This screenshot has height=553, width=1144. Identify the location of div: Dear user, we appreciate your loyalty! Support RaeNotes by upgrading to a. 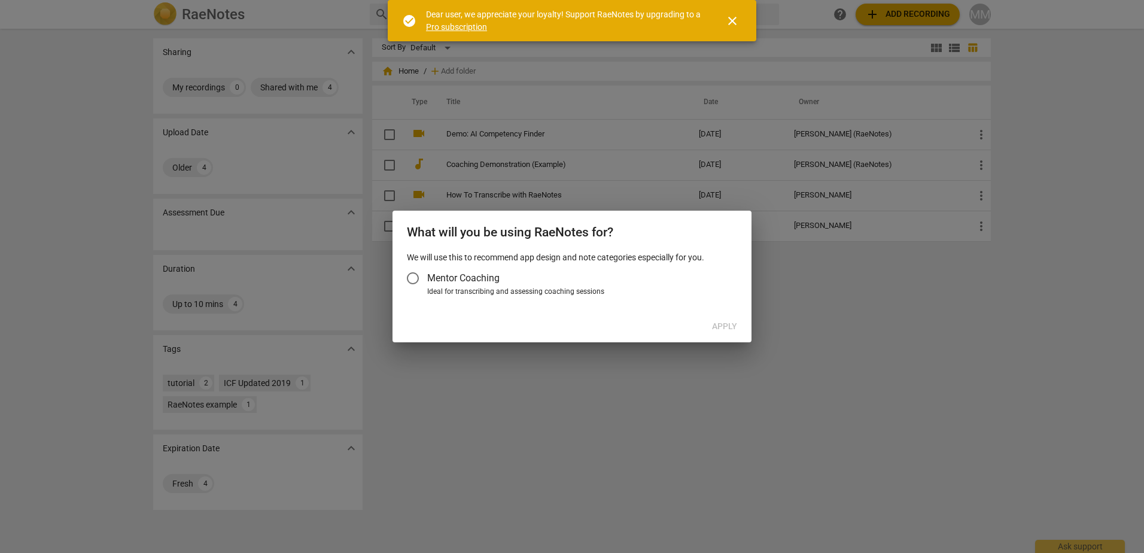
(565, 20).